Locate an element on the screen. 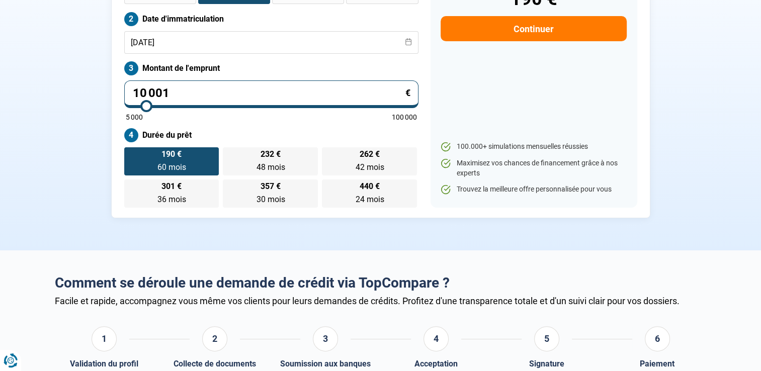  div: 5 is located at coordinates (547, 339).